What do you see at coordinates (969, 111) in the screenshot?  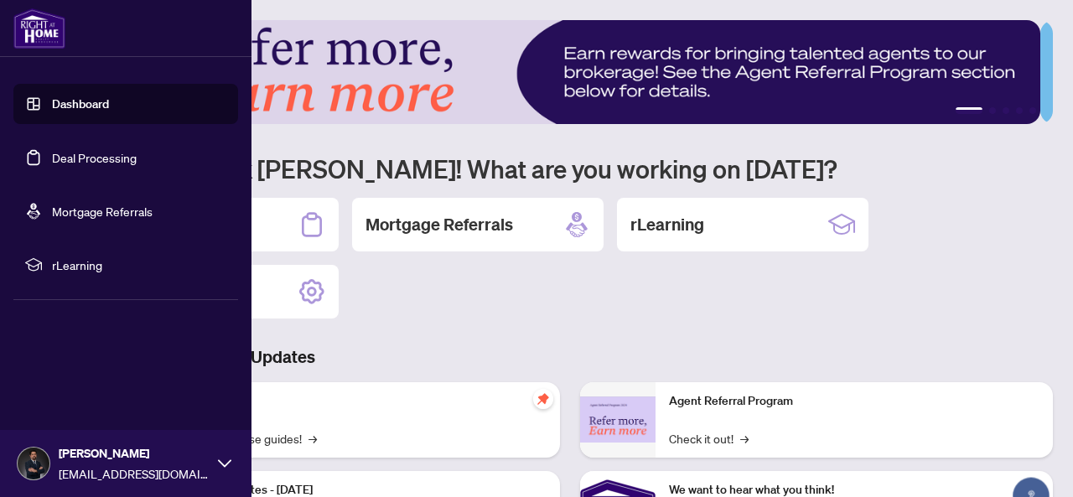 I see `button: 1` at bounding box center [969, 111].